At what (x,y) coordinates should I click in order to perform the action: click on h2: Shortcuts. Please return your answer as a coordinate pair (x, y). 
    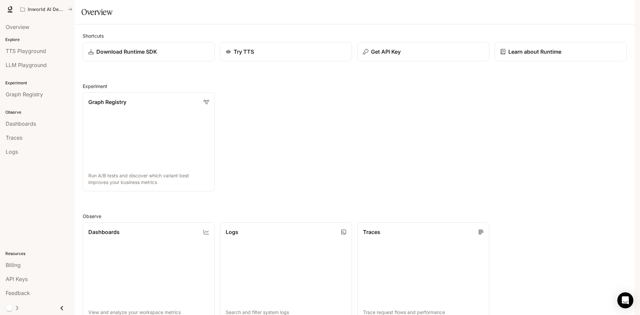
    Looking at the image, I should click on (355, 36).